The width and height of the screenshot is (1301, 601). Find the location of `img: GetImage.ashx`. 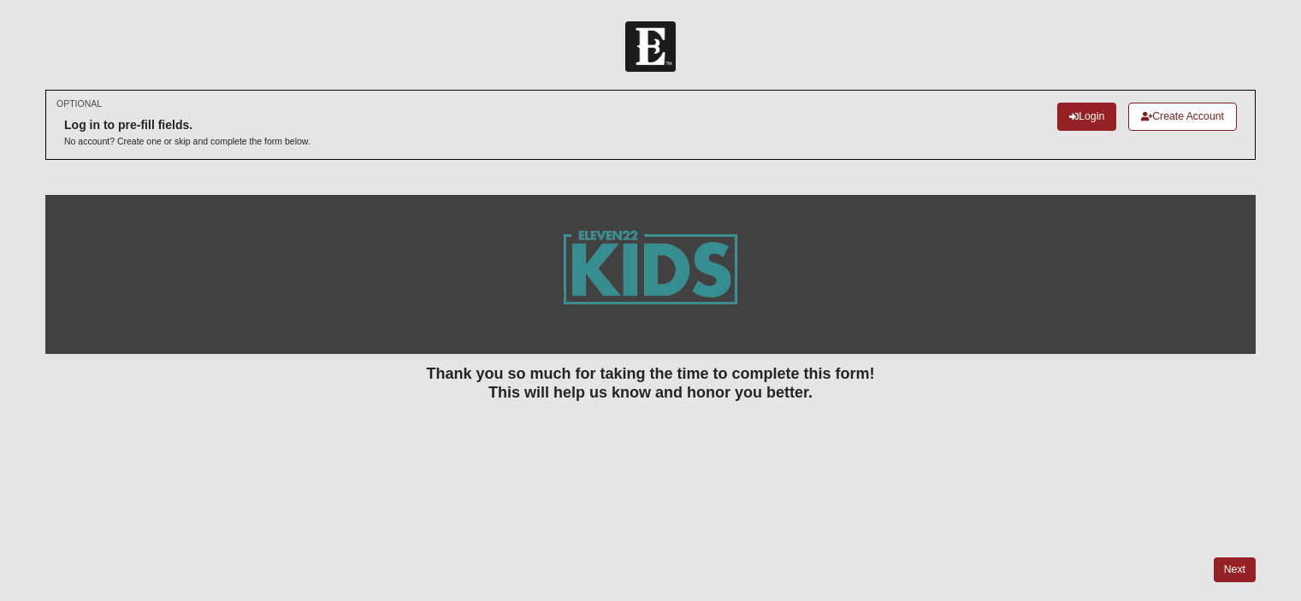

img: GetImage.ashx is located at coordinates (650, 274).